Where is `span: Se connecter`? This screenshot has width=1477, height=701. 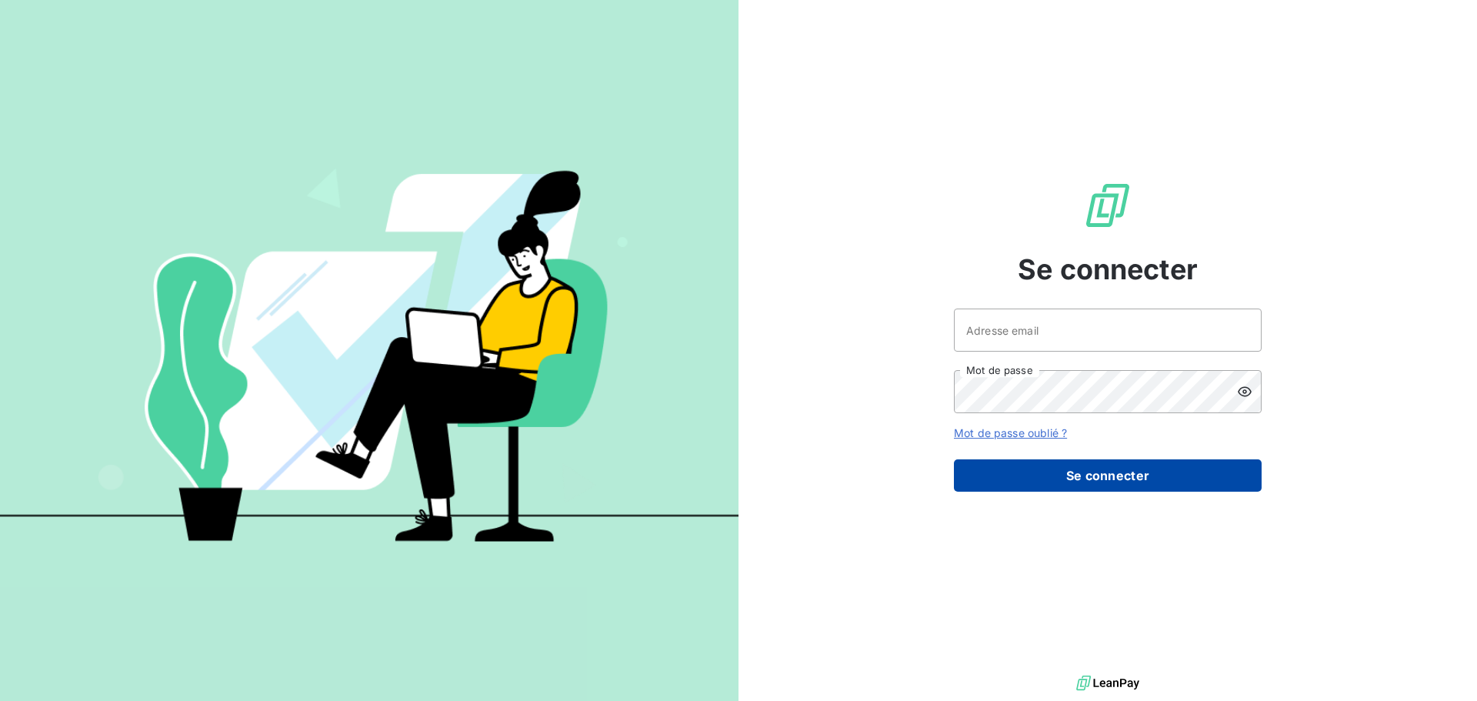
span: Se connecter is located at coordinates (1108, 269).